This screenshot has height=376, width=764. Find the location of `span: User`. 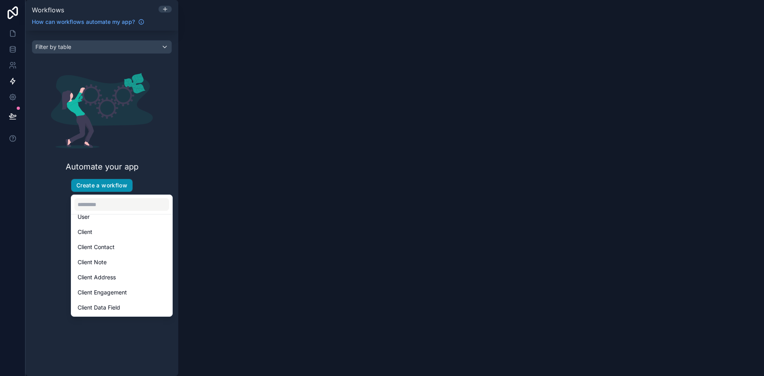

span: User is located at coordinates (84, 217).